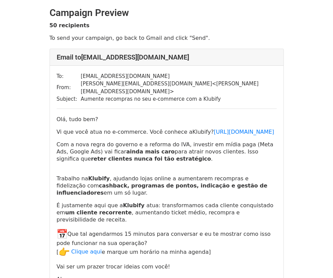  I want to click on p: Trabalho na , ajudando lojas online a aumentarem recompras e fidelização com em um só lugar., so click(167, 182).